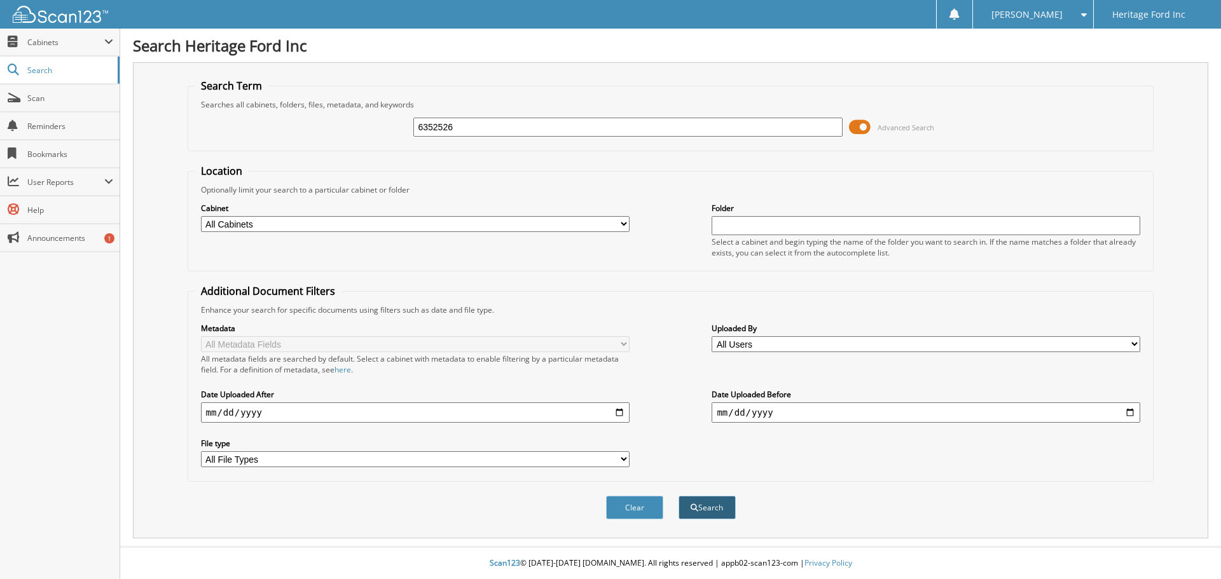 This screenshot has height=579, width=1221. What do you see at coordinates (415, 394) in the screenshot?
I see `label: Date Uploaded After` at bounding box center [415, 394].